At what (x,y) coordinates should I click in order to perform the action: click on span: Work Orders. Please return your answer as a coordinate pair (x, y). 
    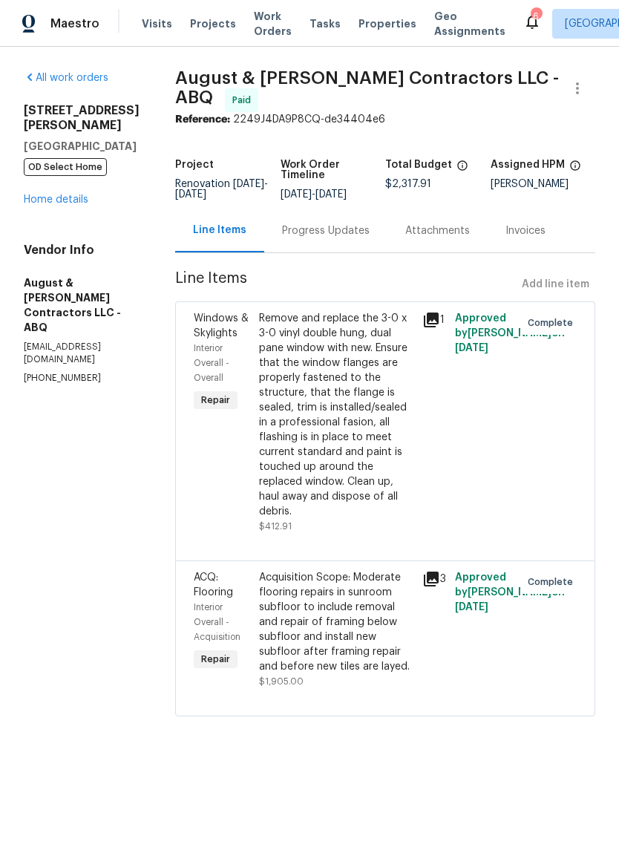
    Looking at the image, I should click on (273, 24).